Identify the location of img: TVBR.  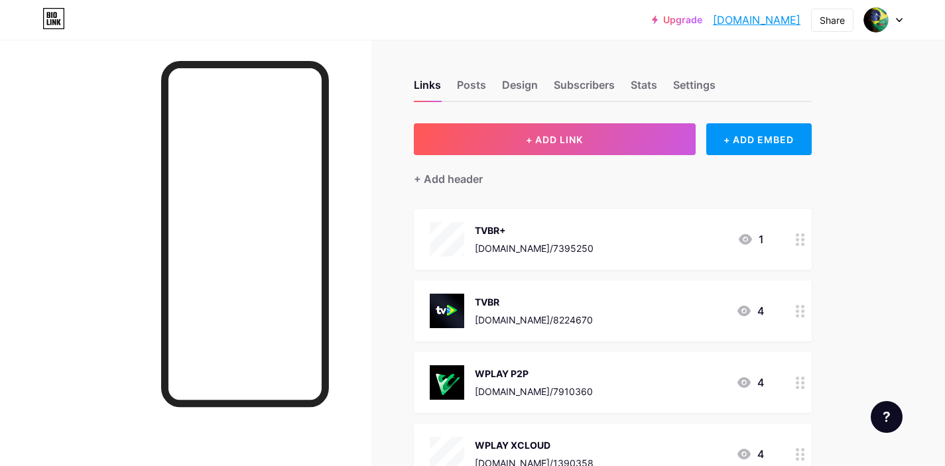
(447, 311).